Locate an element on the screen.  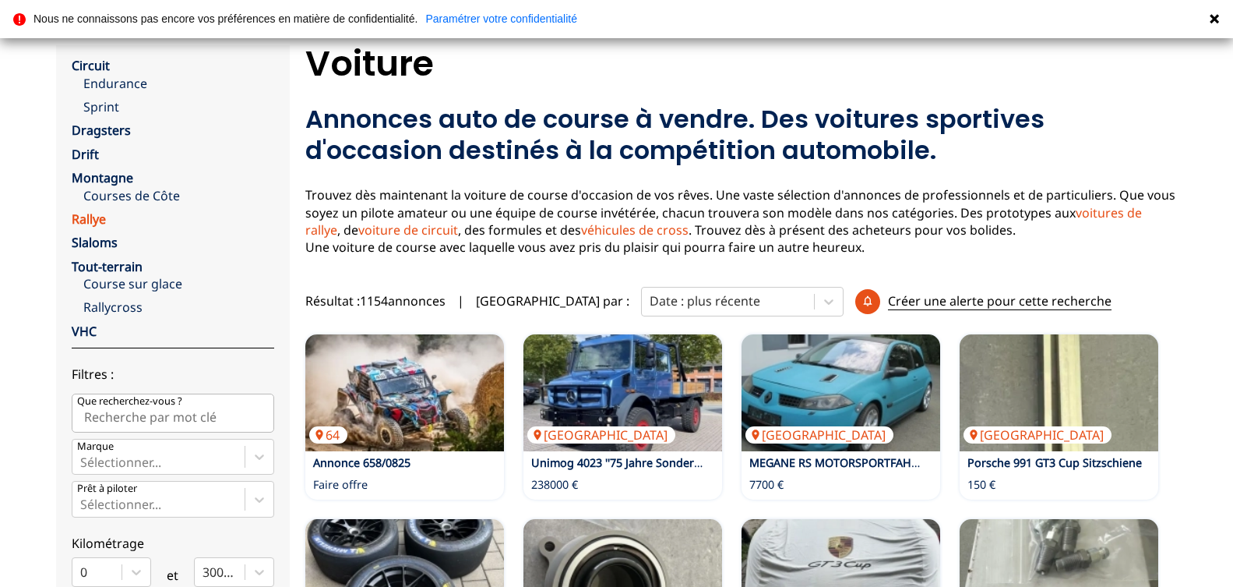
a: Course sur glace is located at coordinates (178, 284).